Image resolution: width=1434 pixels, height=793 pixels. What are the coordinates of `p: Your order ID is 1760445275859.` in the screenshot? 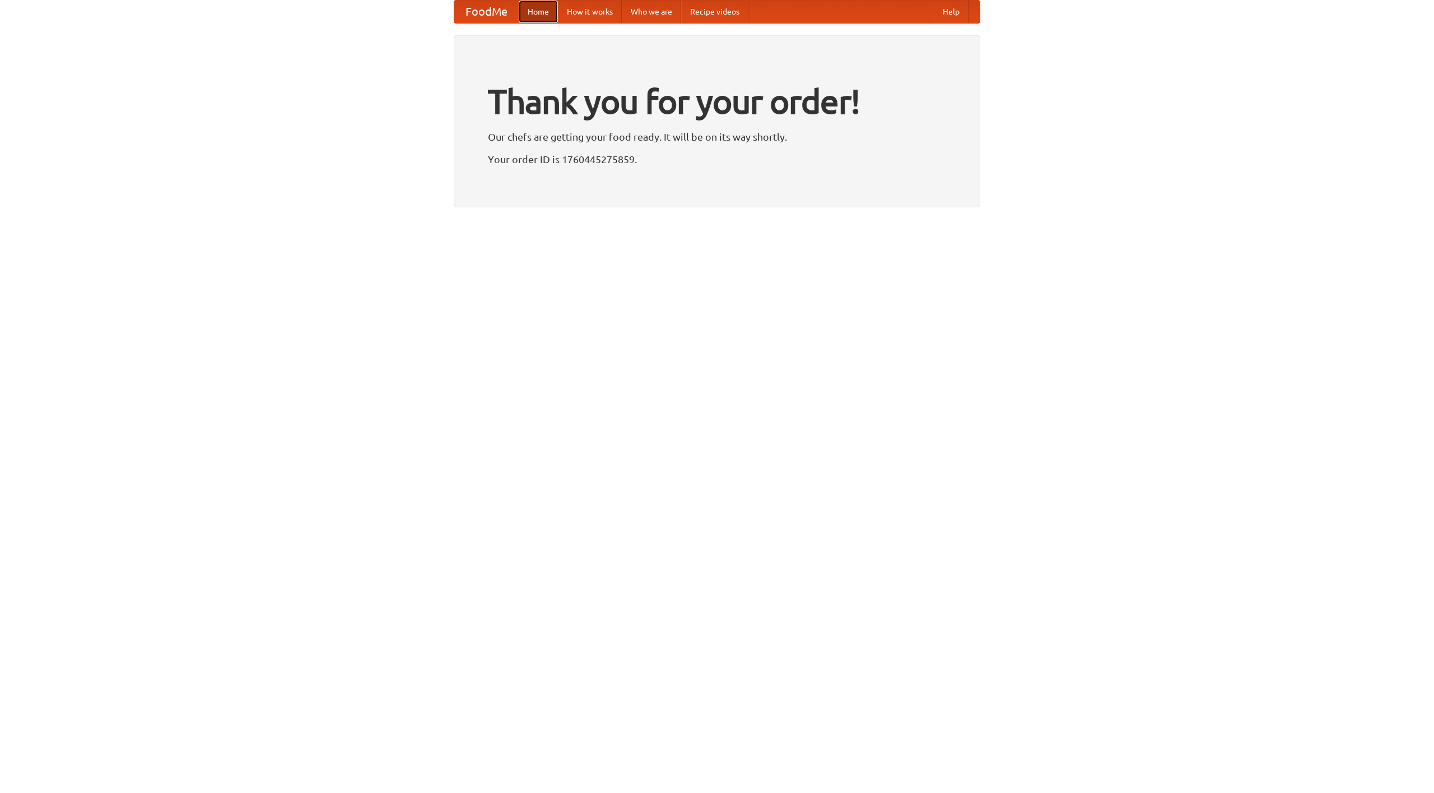 It's located at (717, 159).